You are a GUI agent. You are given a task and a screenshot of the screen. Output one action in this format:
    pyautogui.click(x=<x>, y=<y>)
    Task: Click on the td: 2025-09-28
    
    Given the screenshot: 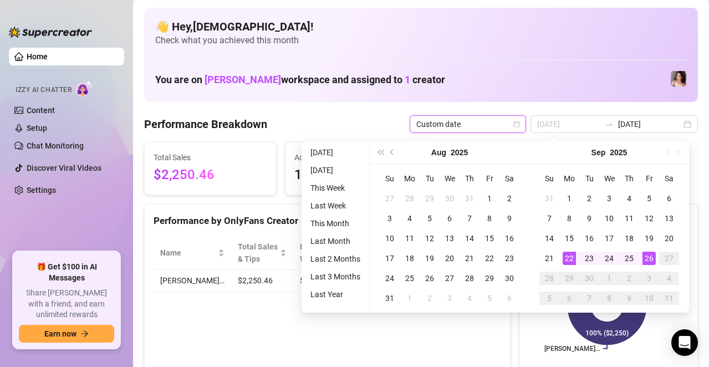 What is the action you would take?
    pyautogui.click(x=550, y=278)
    